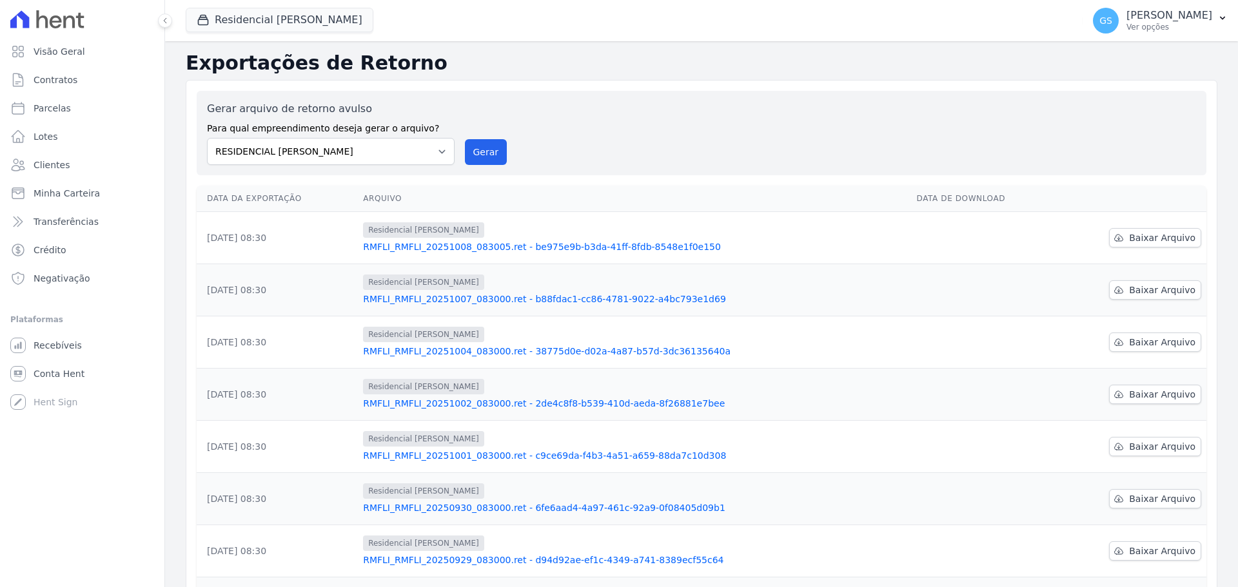  What do you see at coordinates (702, 63) in the screenshot?
I see `h2: Exportações de Retorno` at bounding box center [702, 63].